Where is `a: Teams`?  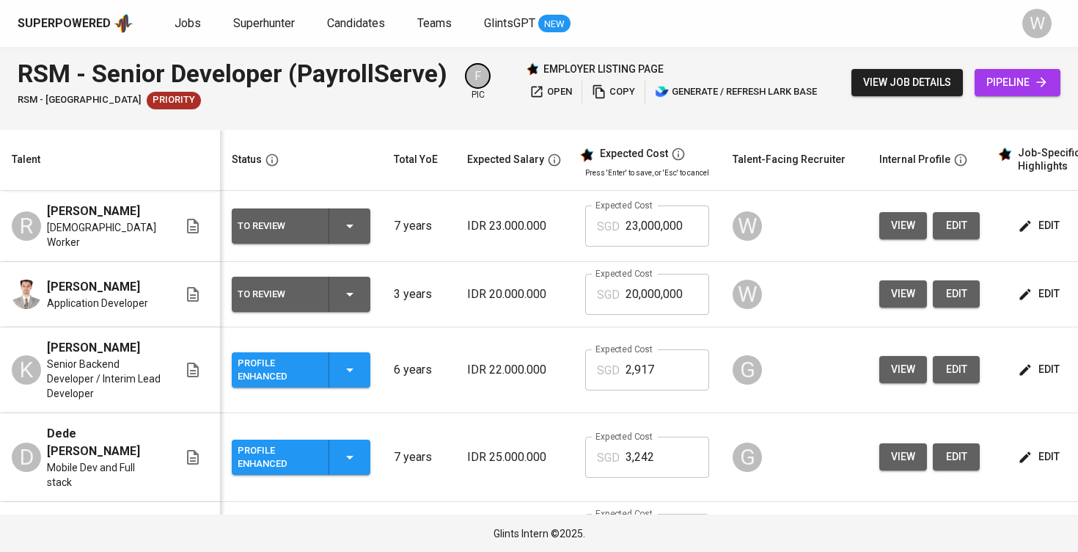
a: Teams is located at coordinates (436, 23).